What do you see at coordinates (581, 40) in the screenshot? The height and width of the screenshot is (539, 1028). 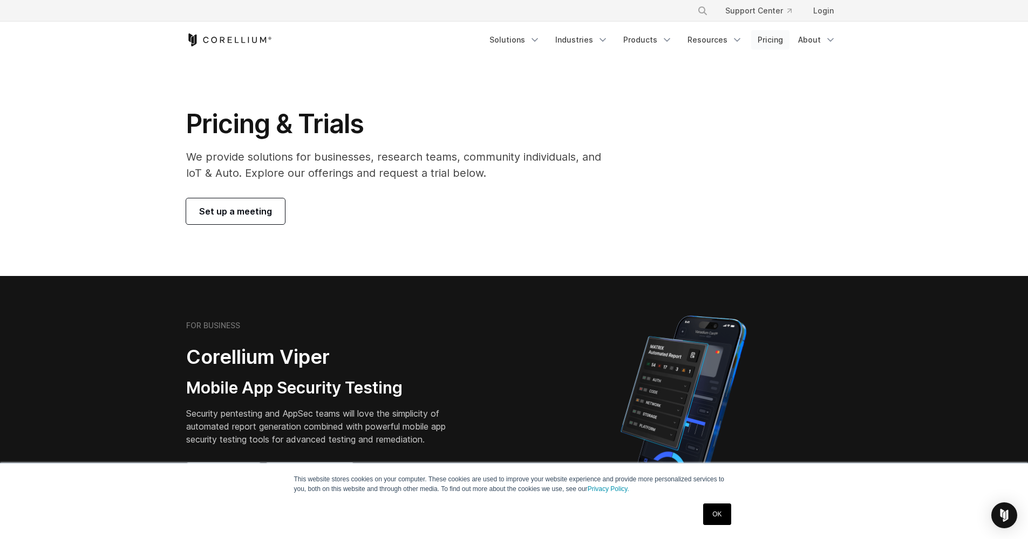 I see `a: Industries` at bounding box center [581, 40].